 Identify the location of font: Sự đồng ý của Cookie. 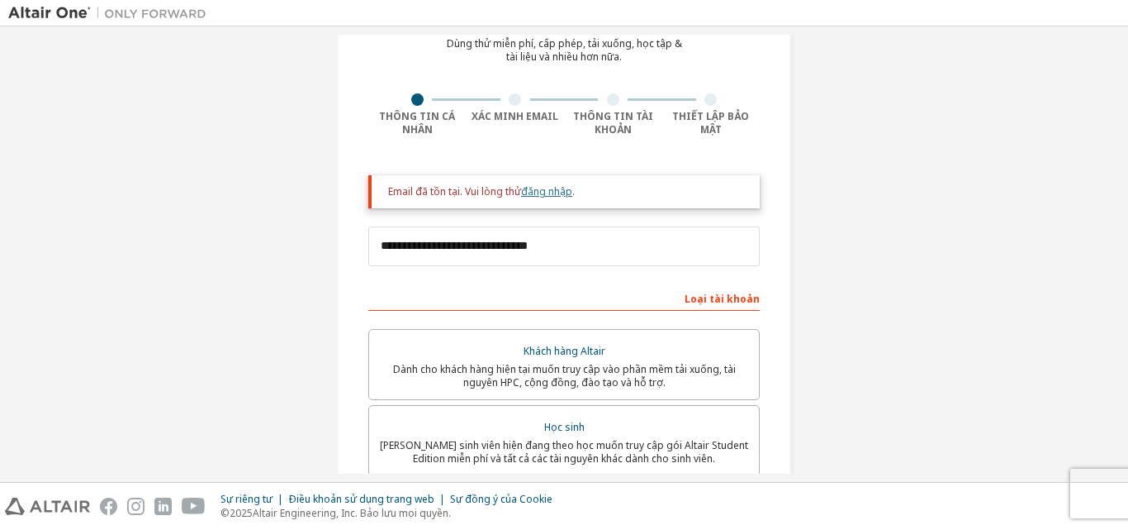
(501, 498).